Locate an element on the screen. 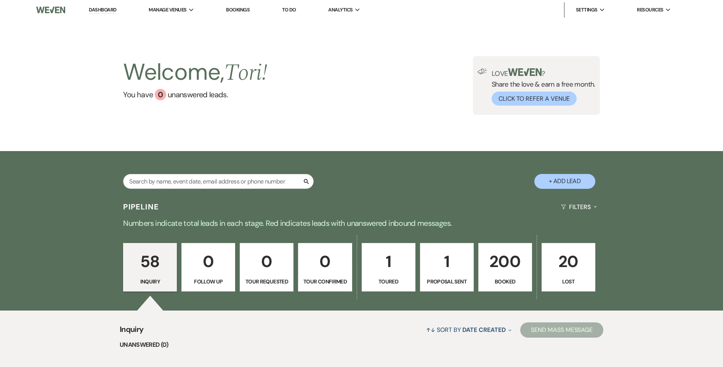 The width and height of the screenshot is (723, 367). span: Manage Venues is located at coordinates (167, 10).